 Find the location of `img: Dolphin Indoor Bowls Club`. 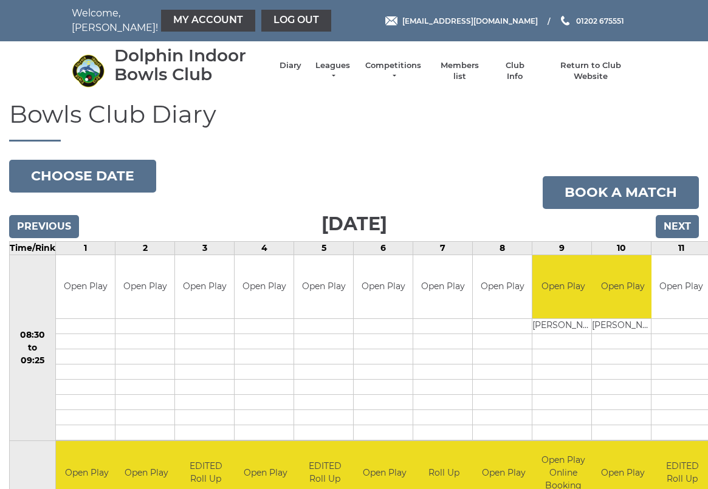

img: Dolphin Indoor Bowls Club is located at coordinates (88, 70).